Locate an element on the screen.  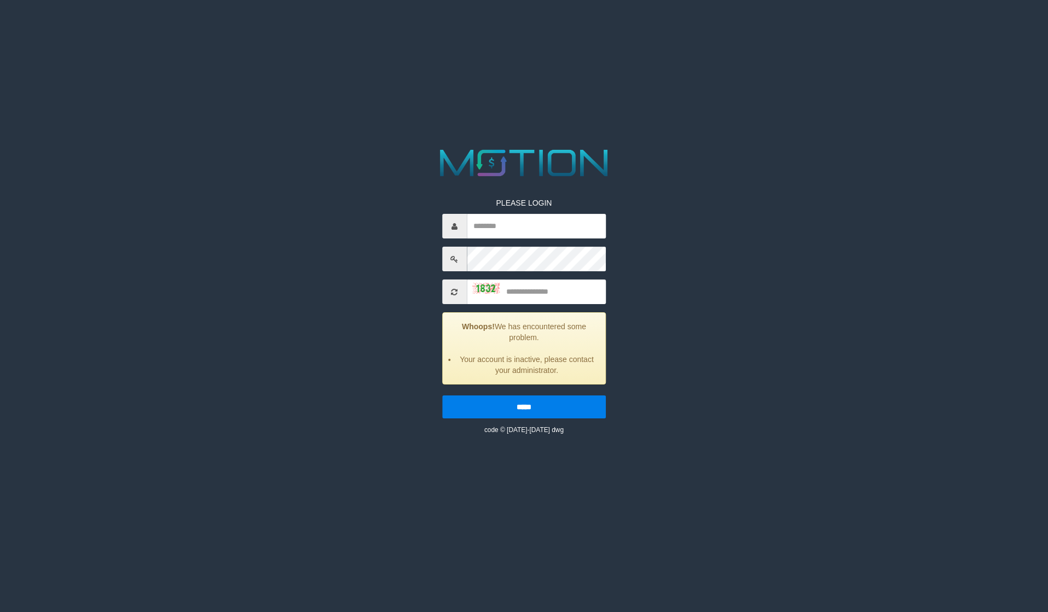
div: We has encountered some problem. is located at coordinates (524, 349).